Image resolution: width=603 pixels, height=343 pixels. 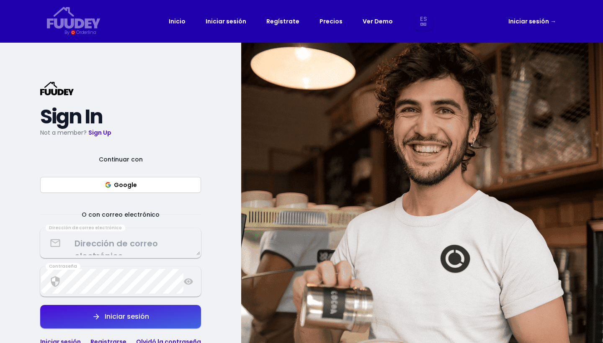 What do you see at coordinates (177, 21) in the screenshot?
I see `a: Inicio` at bounding box center [177, 21].